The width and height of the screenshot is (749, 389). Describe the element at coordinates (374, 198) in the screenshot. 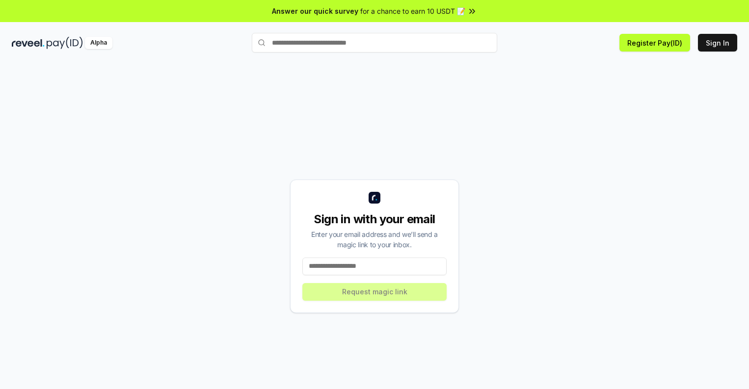

I see `img: logo_small` at that location.